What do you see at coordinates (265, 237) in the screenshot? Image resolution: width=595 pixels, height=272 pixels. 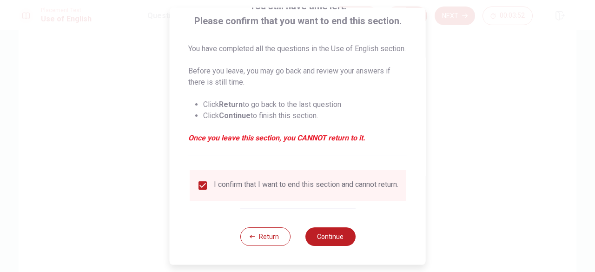 I see `button: Return` at bounding box center [265, 237].